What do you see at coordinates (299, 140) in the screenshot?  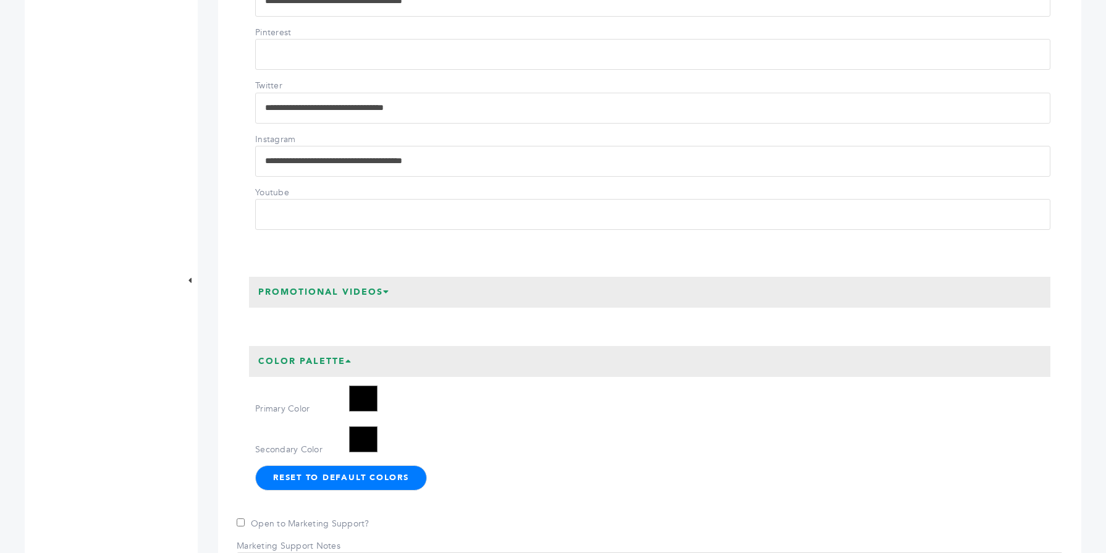 I see `label: Instagram` at bounding box center [299, 140].